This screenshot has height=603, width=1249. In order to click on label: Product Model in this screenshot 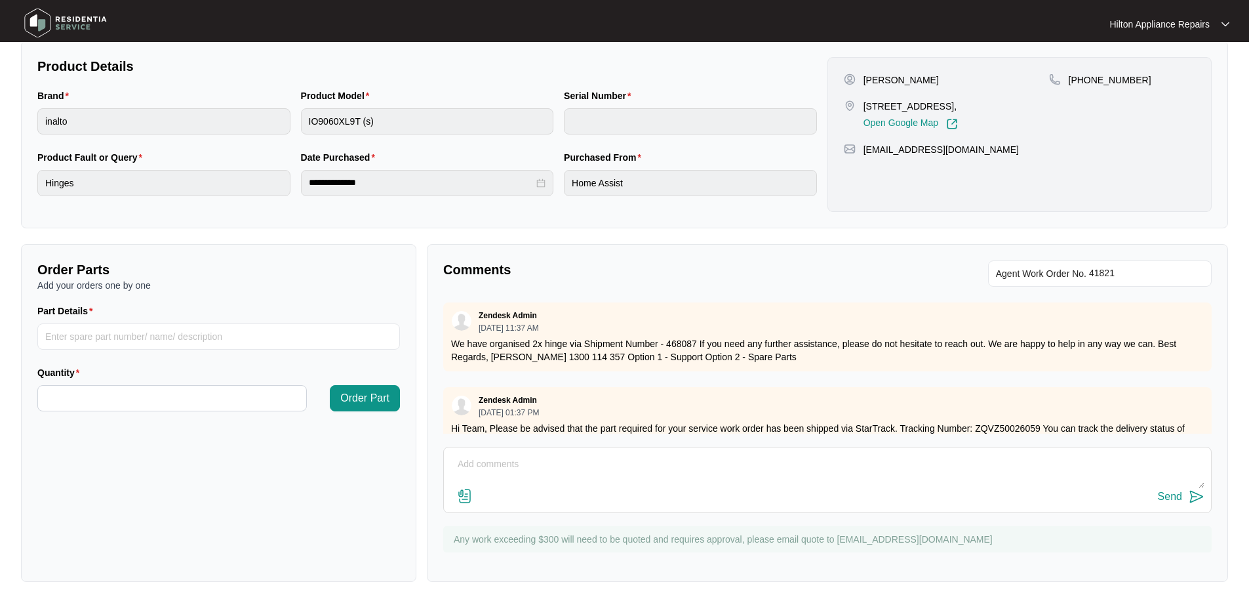, I will do `click(338, 96)`.